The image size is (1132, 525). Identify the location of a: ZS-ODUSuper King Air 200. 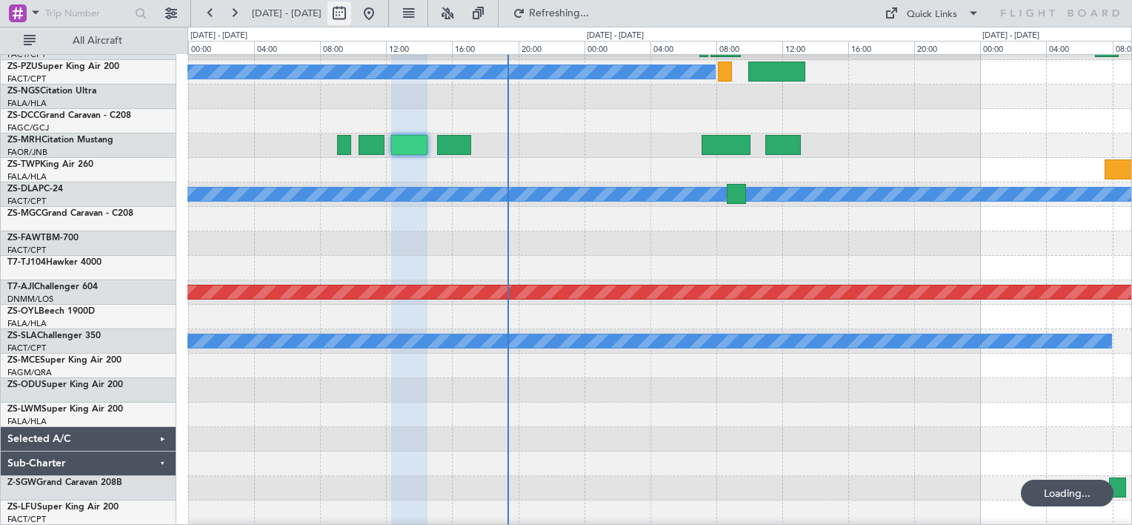
(65, 385).